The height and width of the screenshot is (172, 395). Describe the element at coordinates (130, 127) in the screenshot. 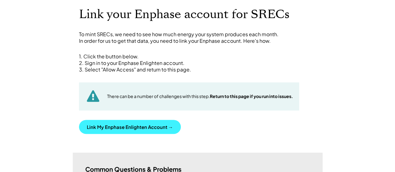

I see `button: Link My Enphase Enlighten Account →` at that location.